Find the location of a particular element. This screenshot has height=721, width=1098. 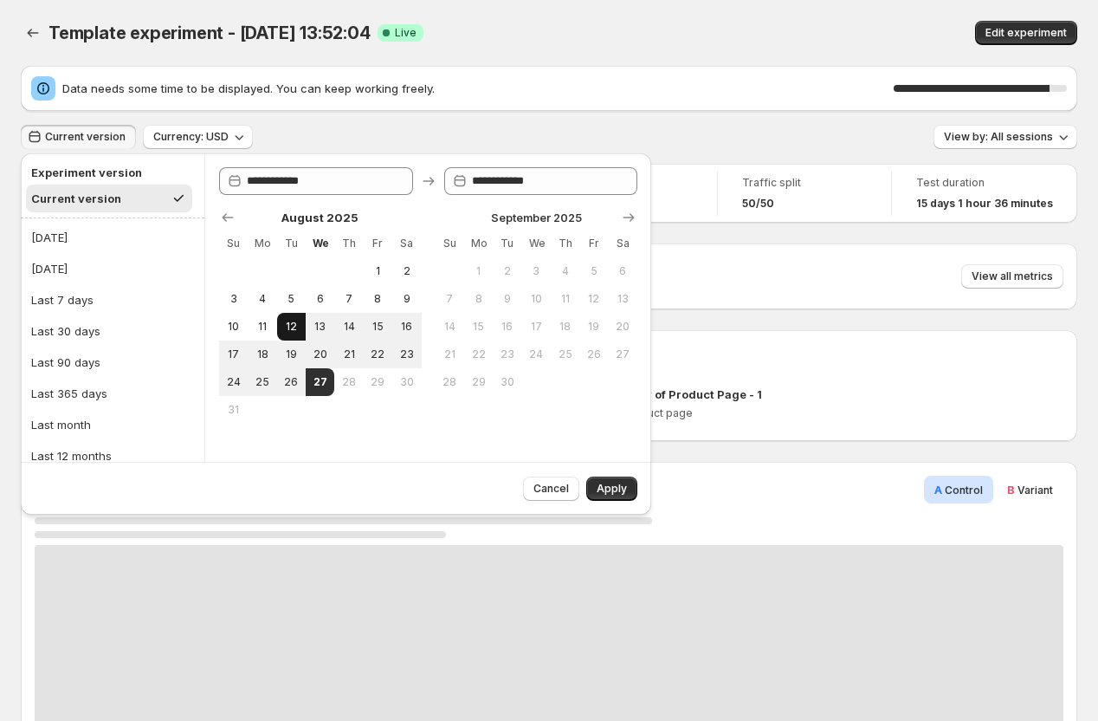

span: 4 is located at coordinates (565, 271).